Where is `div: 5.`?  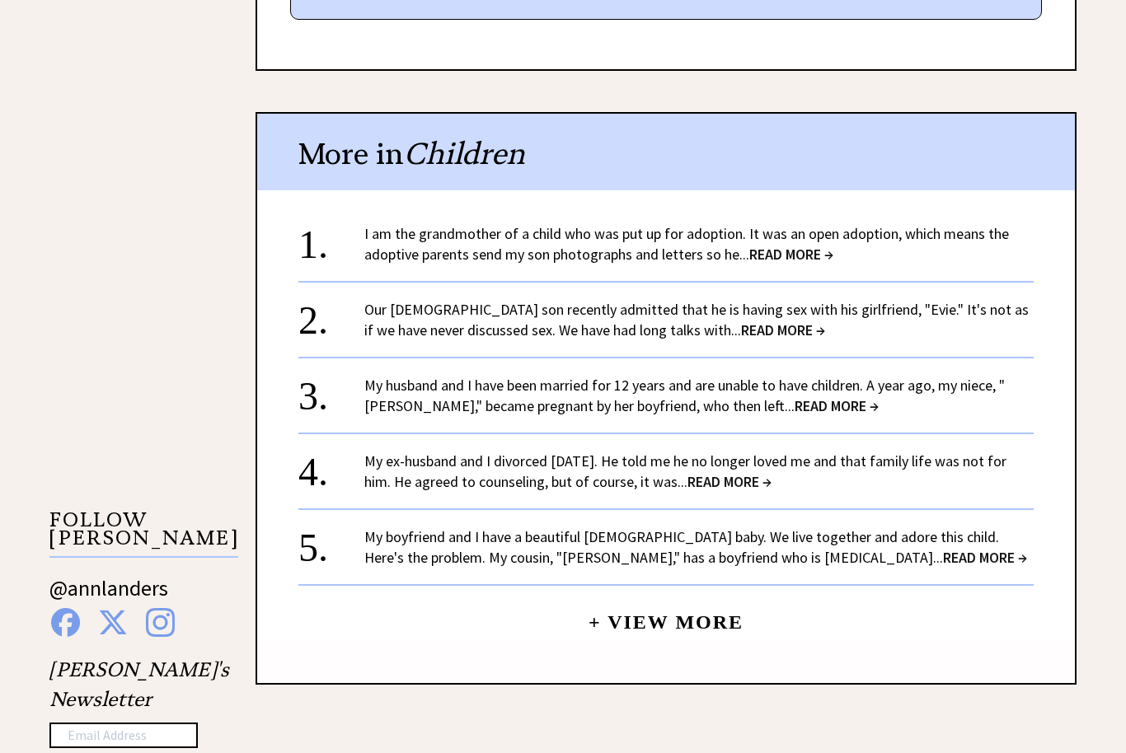
div: 5. is located at coordinates (331, 541).